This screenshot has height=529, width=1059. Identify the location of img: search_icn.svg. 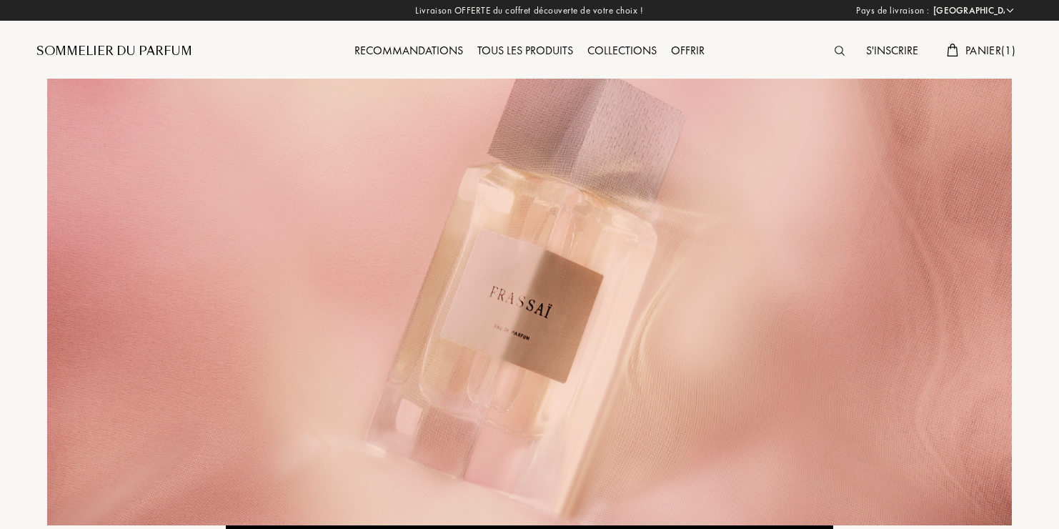
(840, 51).